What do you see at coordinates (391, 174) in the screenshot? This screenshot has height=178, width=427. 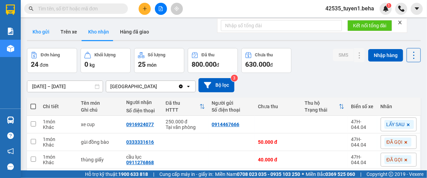 I see `span: copyright` at bounding box center [391, 174].